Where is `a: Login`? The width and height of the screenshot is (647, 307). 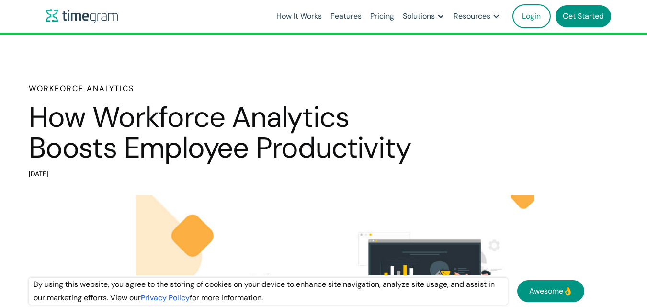 a: Login is located at coordinates (531, 16).